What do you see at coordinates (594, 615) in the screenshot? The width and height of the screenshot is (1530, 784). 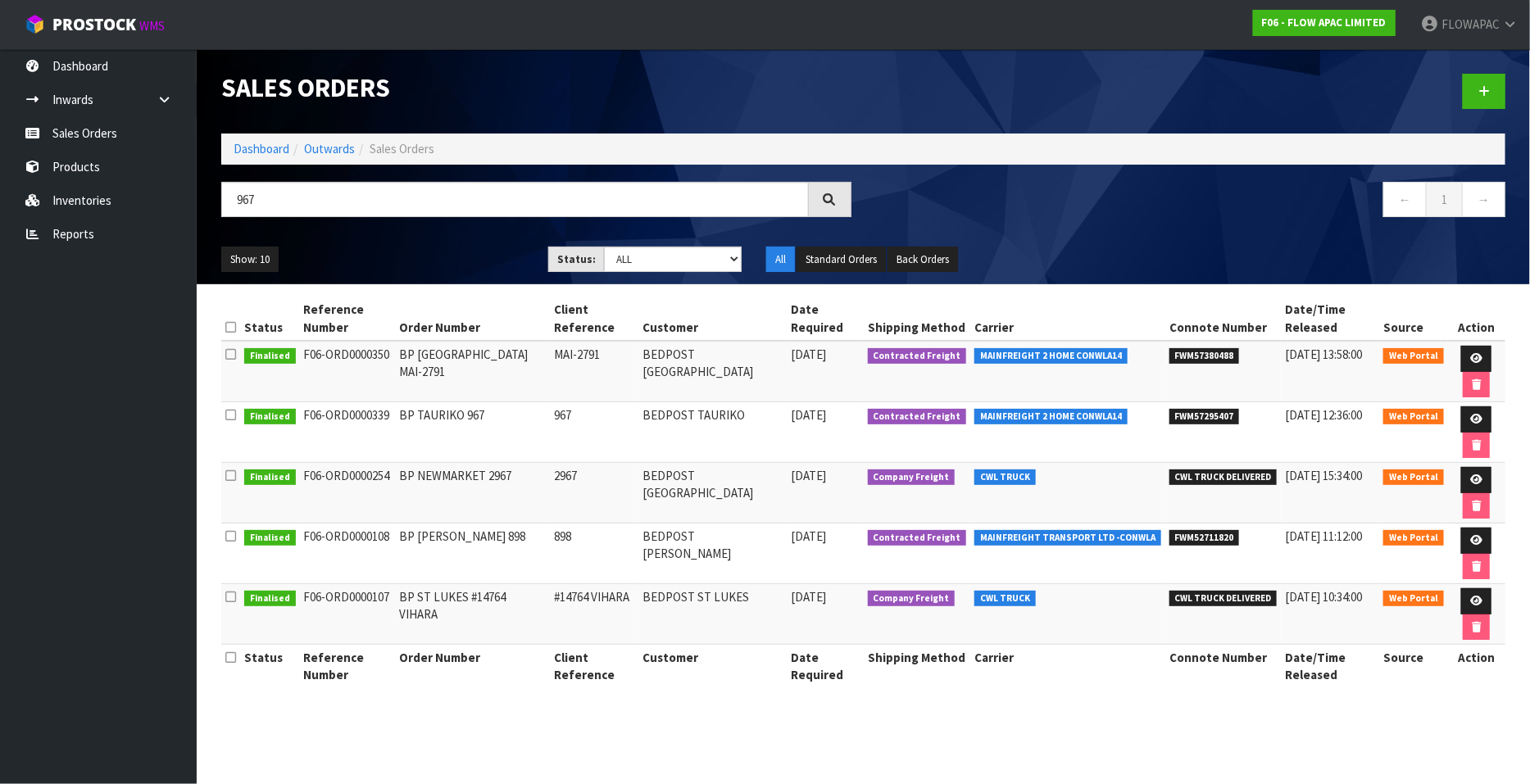 I see `td: #14764 VIHARA` at bounding box center [594, 615].